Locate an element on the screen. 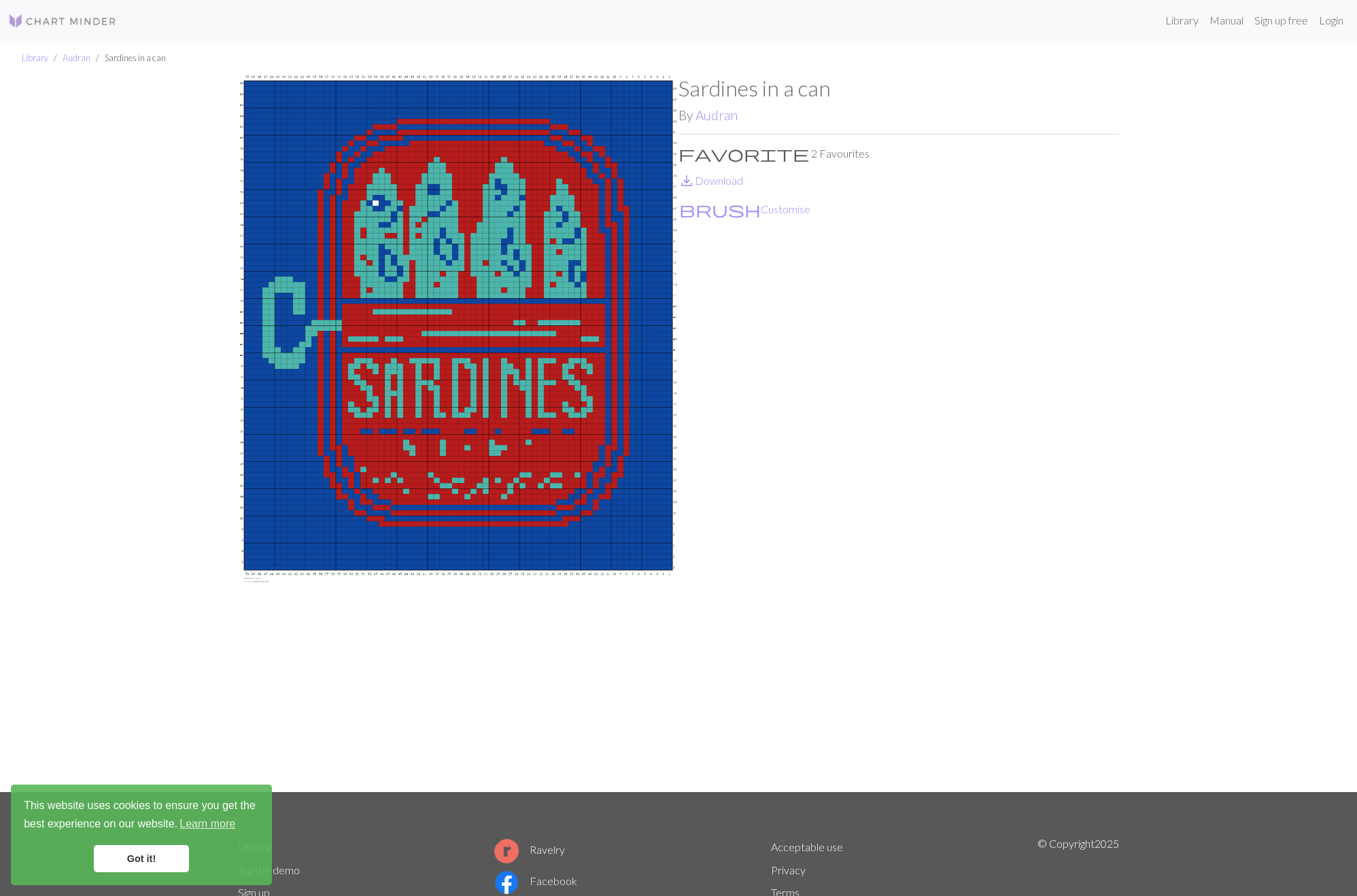 The image size is (1357, 896). a: Acceptable use is located at coordinates (807, 846).